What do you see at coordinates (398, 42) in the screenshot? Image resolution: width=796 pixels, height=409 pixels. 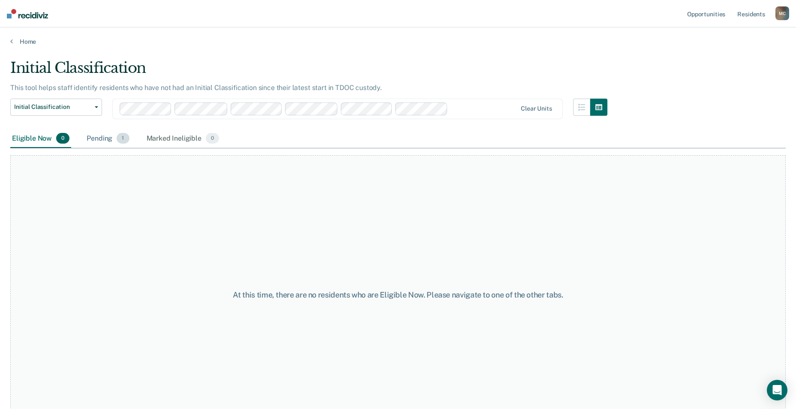 I see `a: Home` at bounding box center [398, 42].